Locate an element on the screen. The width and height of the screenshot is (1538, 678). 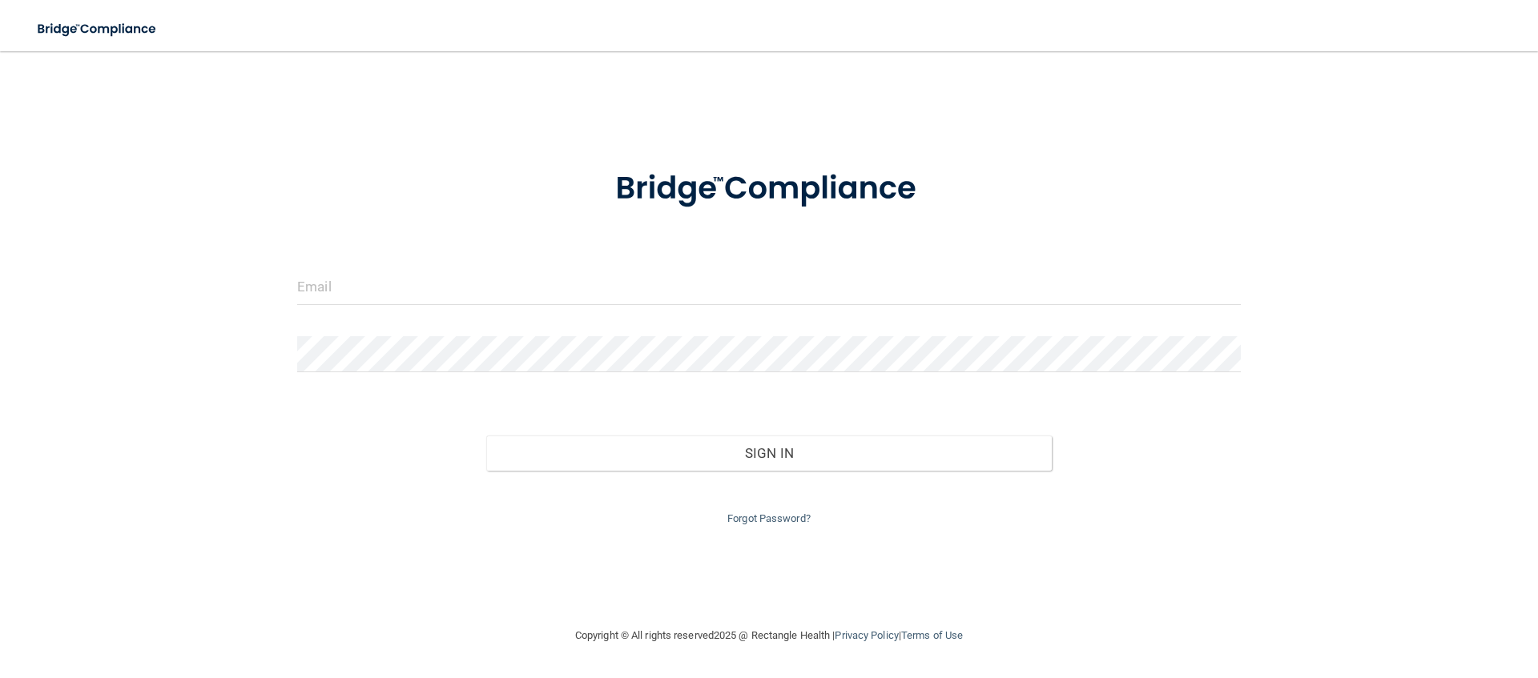
a: Forgot Password? is located at coordinates (769, 518).